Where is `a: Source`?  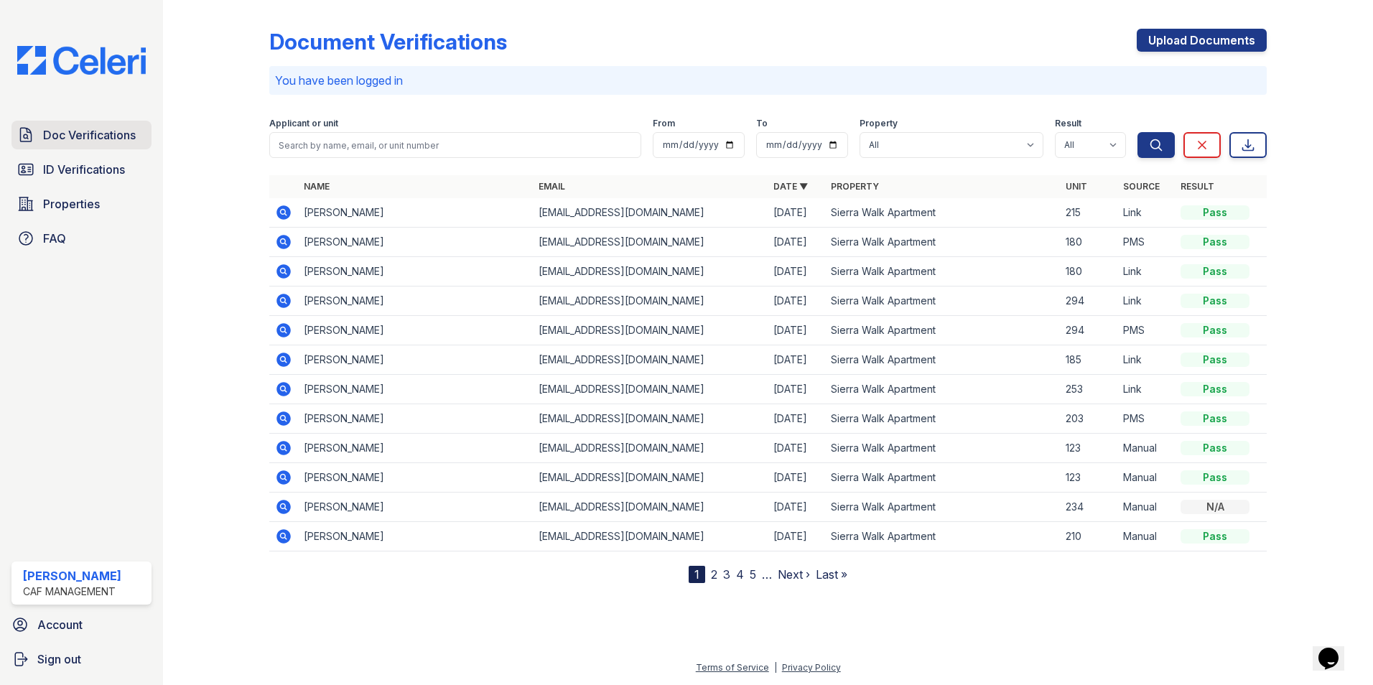
a: Source is located at coordinates (1141, 186).